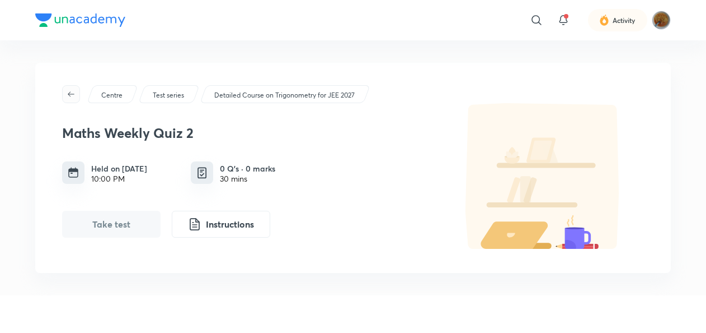 Image resolution: width=706 pixels, height=333 pixels. I want to click on a: Test series, so click(169, 95).